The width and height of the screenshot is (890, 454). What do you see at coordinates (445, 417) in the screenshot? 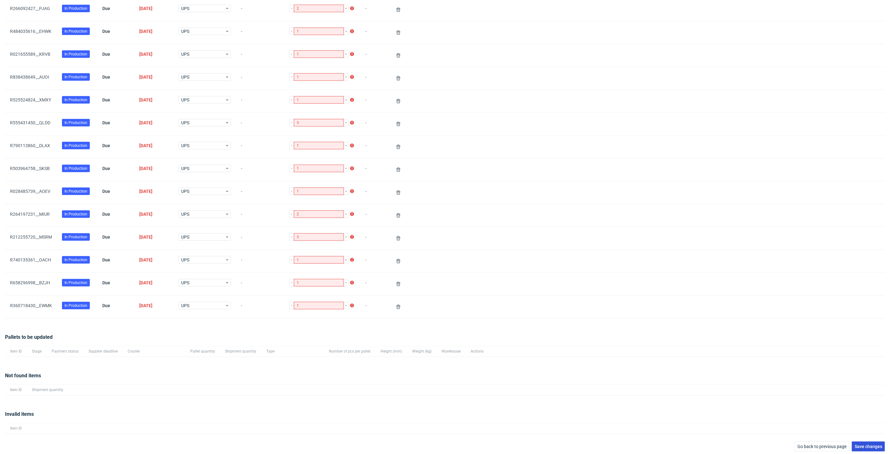
I see `div: Invalid items` at bounding box center [445, 417].